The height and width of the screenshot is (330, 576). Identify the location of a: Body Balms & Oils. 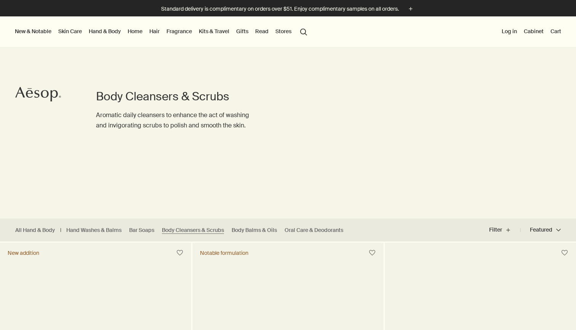
(254, 230).